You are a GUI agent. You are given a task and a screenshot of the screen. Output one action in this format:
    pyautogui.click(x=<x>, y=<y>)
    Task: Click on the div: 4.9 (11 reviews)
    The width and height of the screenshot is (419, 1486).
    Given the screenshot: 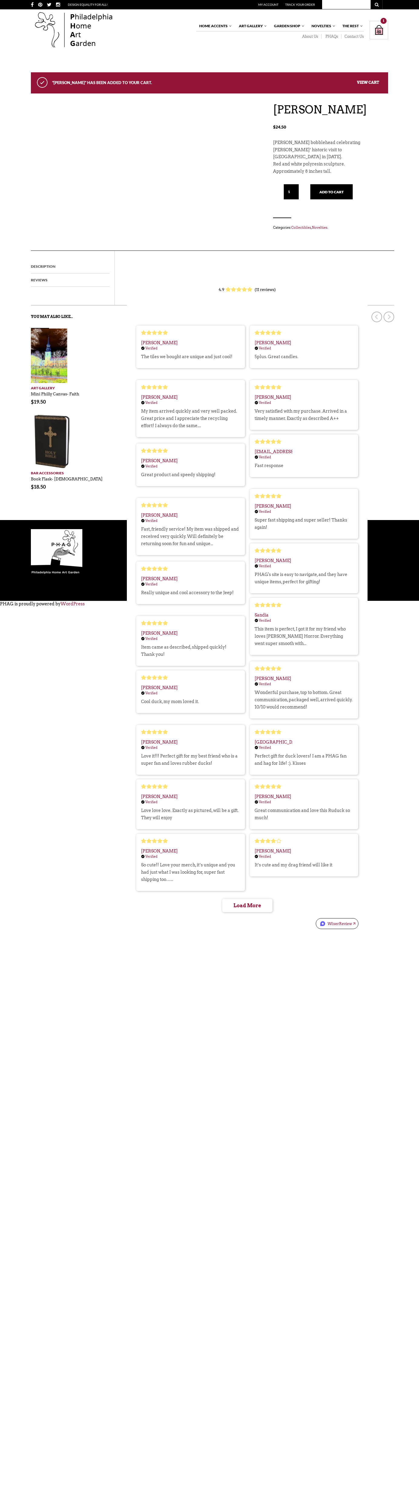 What is the action you would take?
    pyautogui.click(x=247, y=290)
    